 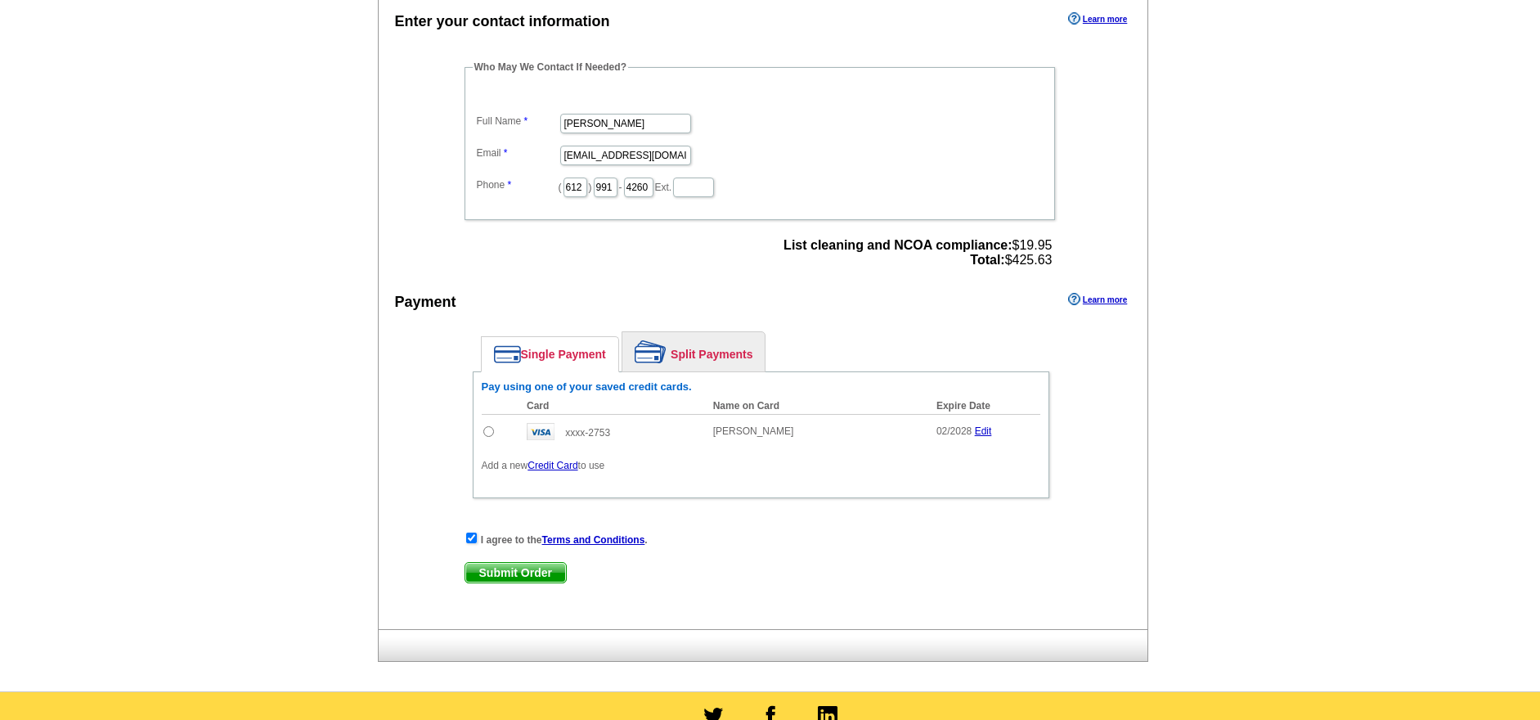 What do you see at coordinates (594, 540) in the screenshot?
I see `a: Terms and Conditions` at bounding box center [594, 540].